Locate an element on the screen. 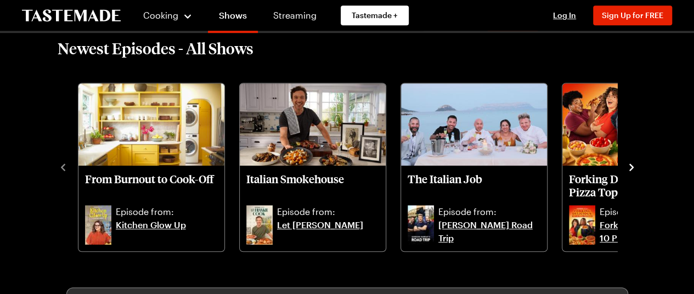 The width and height of the screenshot is (694, 294). p: The Italian Job is located at coordinates (474, 185).